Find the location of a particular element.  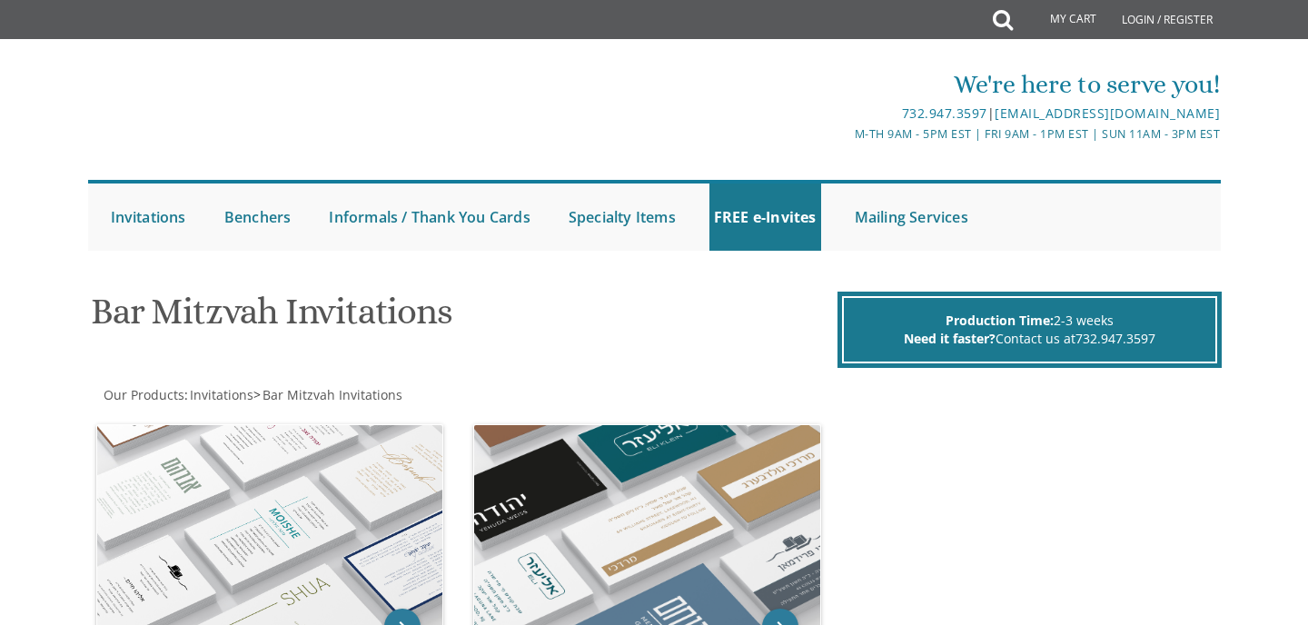

span: Need it faster? is located at coordinates (949, 338).